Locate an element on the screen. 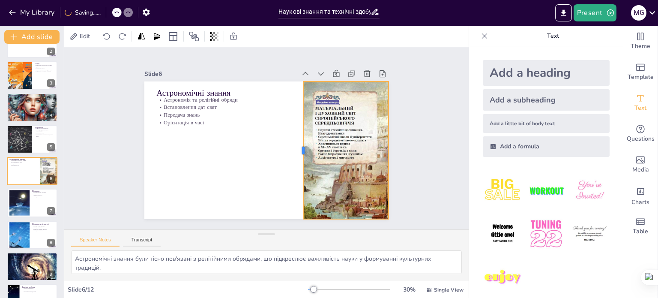  div: Add text boxes is located at coordinates (640, 103).